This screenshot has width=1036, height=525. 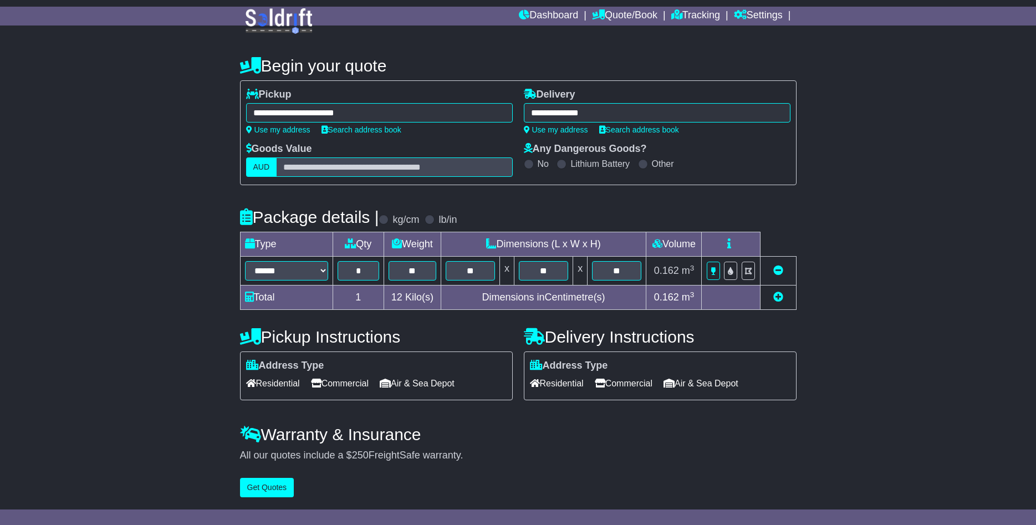 What do you see at coordinates (759, 16) in the screenshot?
I see `a: Settings` at bounding box center [759, 16].